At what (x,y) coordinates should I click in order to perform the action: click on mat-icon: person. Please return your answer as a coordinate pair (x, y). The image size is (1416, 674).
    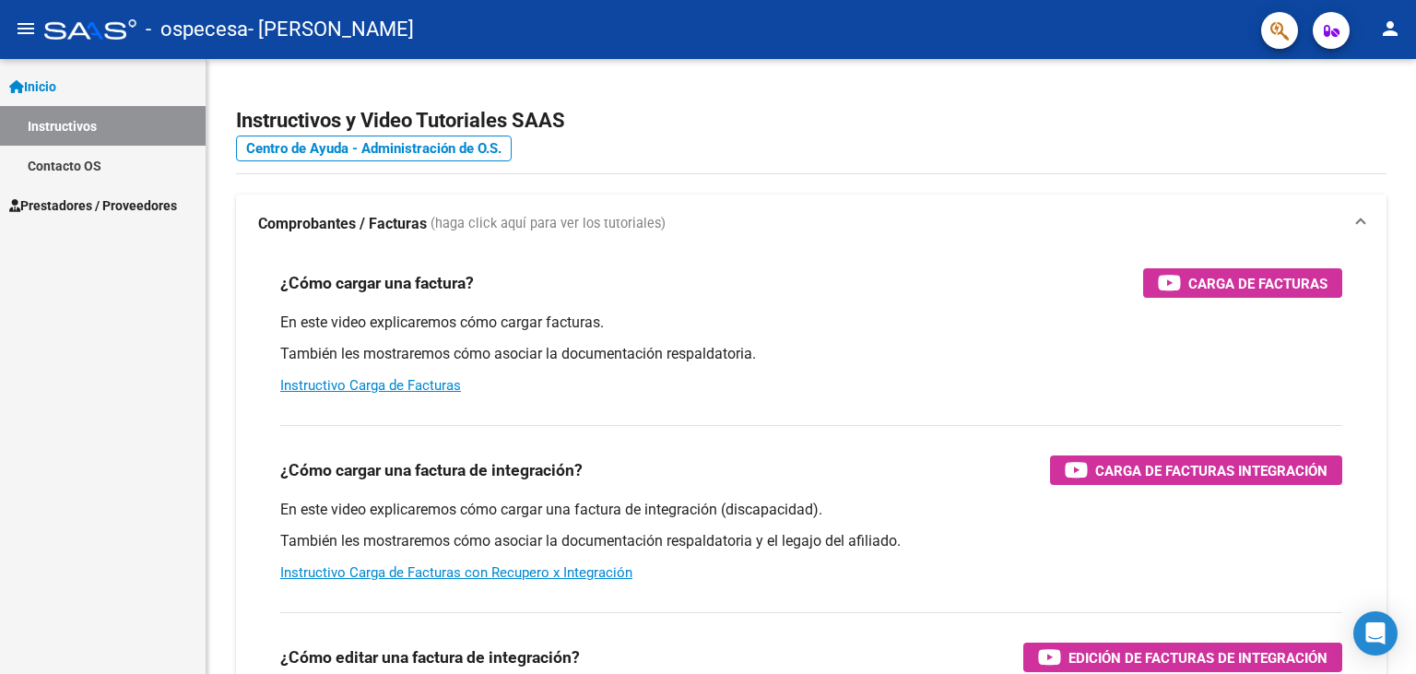
    Looking at the image, I should click on (1391, 29).